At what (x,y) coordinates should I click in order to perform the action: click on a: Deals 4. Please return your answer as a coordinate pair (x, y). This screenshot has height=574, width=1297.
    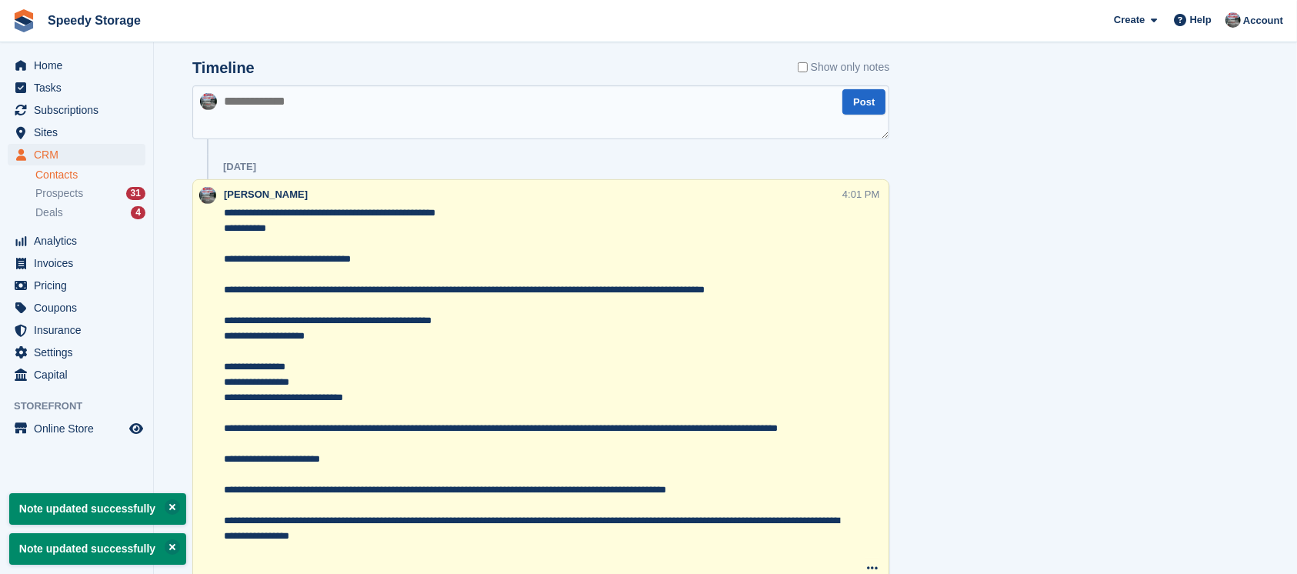
    Looking at the image, I should click on (90, 212).